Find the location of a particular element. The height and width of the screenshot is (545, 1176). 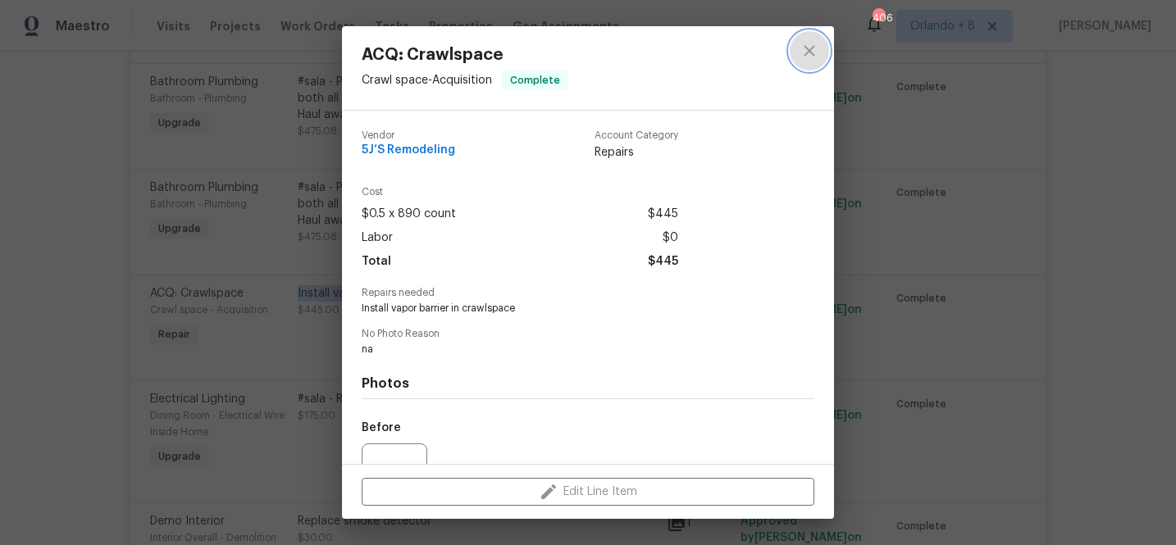

span: Complete is located at coordinates (534, 80).